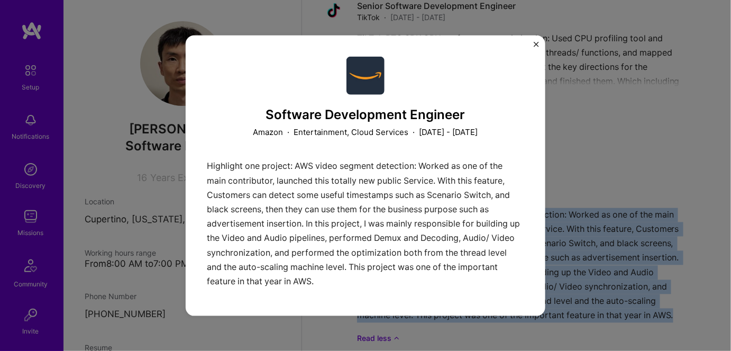 This screenshot has height=351, width=731. What do you see at coordinates (365, 75) in the screenshot?
I see `img: Company logo` at bounding box center [365, 75].